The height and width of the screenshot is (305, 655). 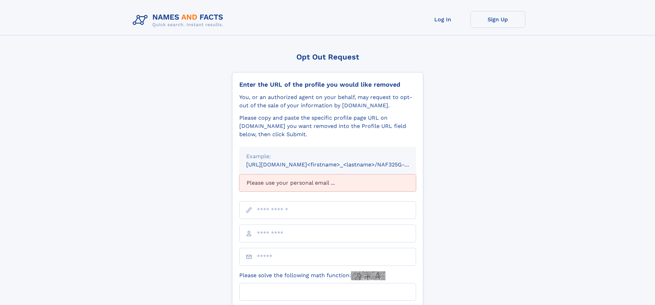 What do you see at coordinates (328, 101) in the screenshot?
I see `div: You, or an authorized agent on your behalf, may request to opt-out of the sale of your informatio...` at bounding box center [328, 101].